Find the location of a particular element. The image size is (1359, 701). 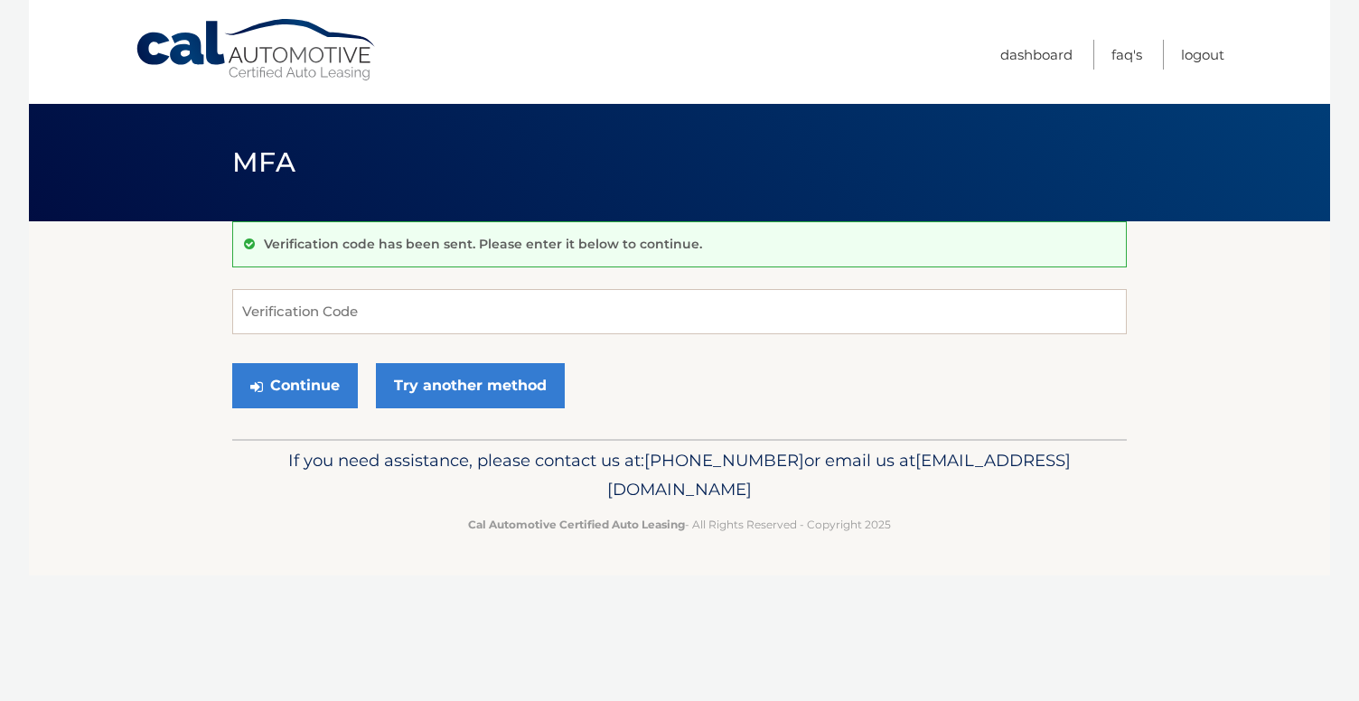

strong: Cal Automotive Certified Auto Leasing is located at coordinates (576, 524).